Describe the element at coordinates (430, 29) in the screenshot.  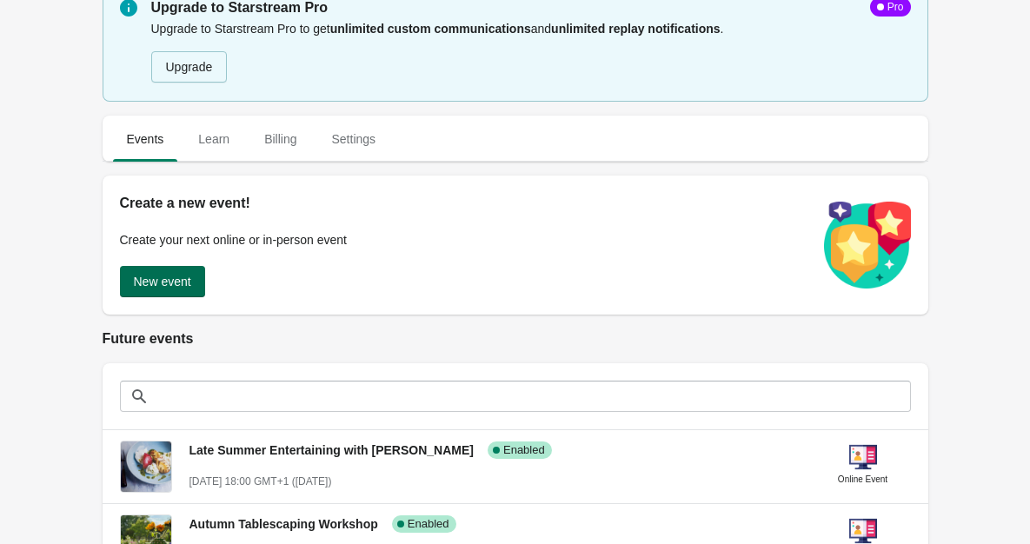
I see `b: unlimited custom communications` at that location.